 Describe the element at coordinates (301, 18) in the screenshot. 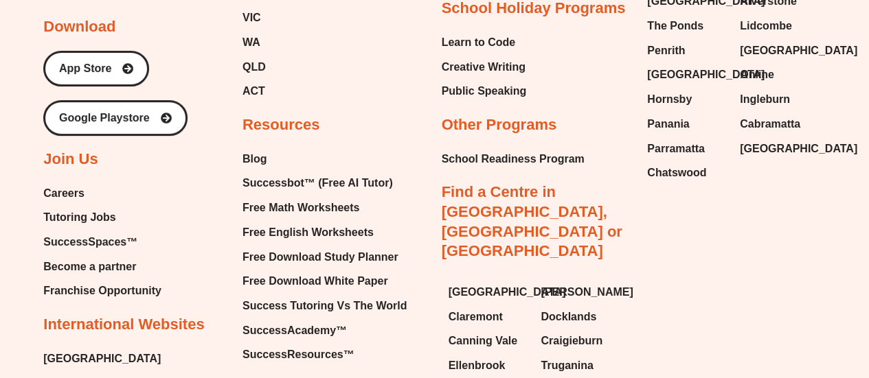

I see `a: VIC` at that location.